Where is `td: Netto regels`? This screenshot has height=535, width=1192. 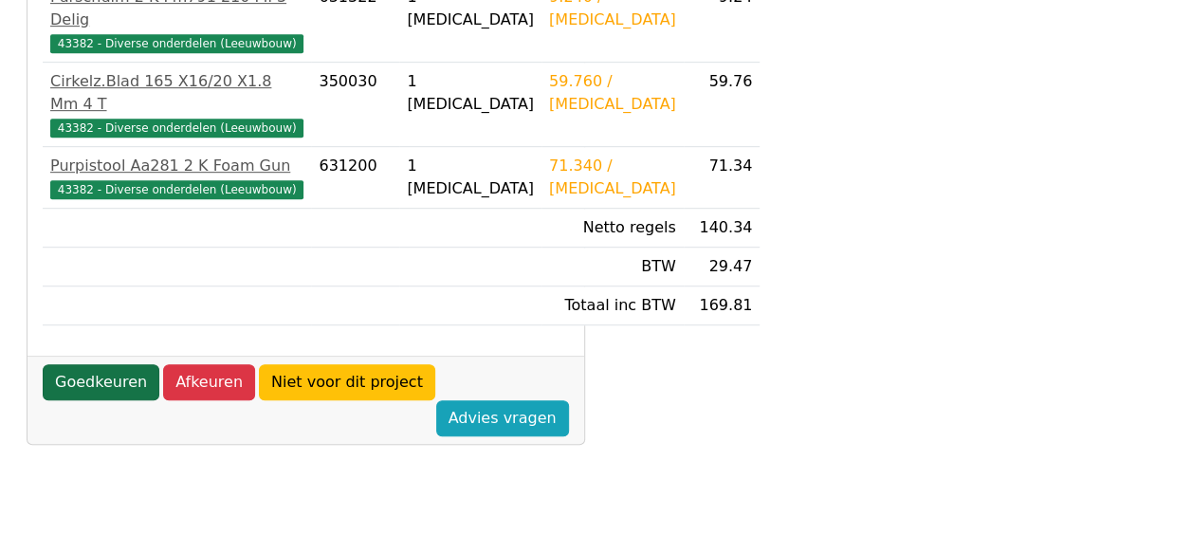 td: Netto regels is located at coordinates (613, 228).